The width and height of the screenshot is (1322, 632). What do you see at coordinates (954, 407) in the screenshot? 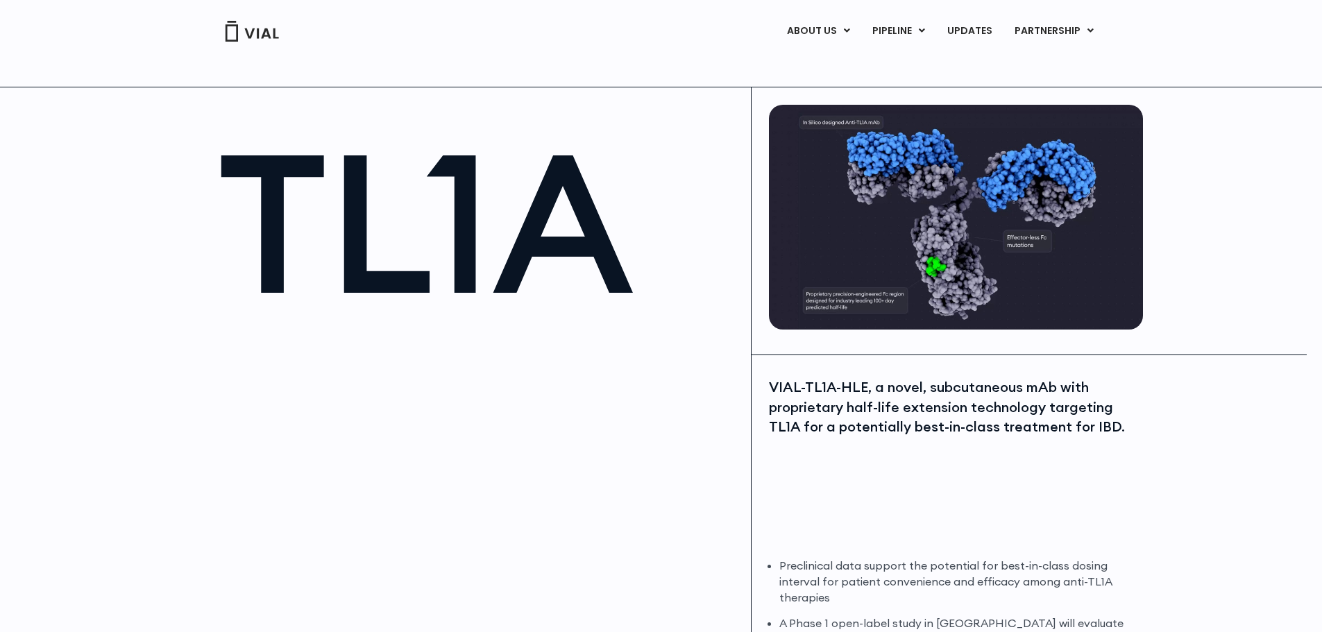
I see `div: VIAL-TL1A-HLE, a novel, subcutaneous mAb with proprietary half-life extension technology targetin...` at bounding box center [954, 407].